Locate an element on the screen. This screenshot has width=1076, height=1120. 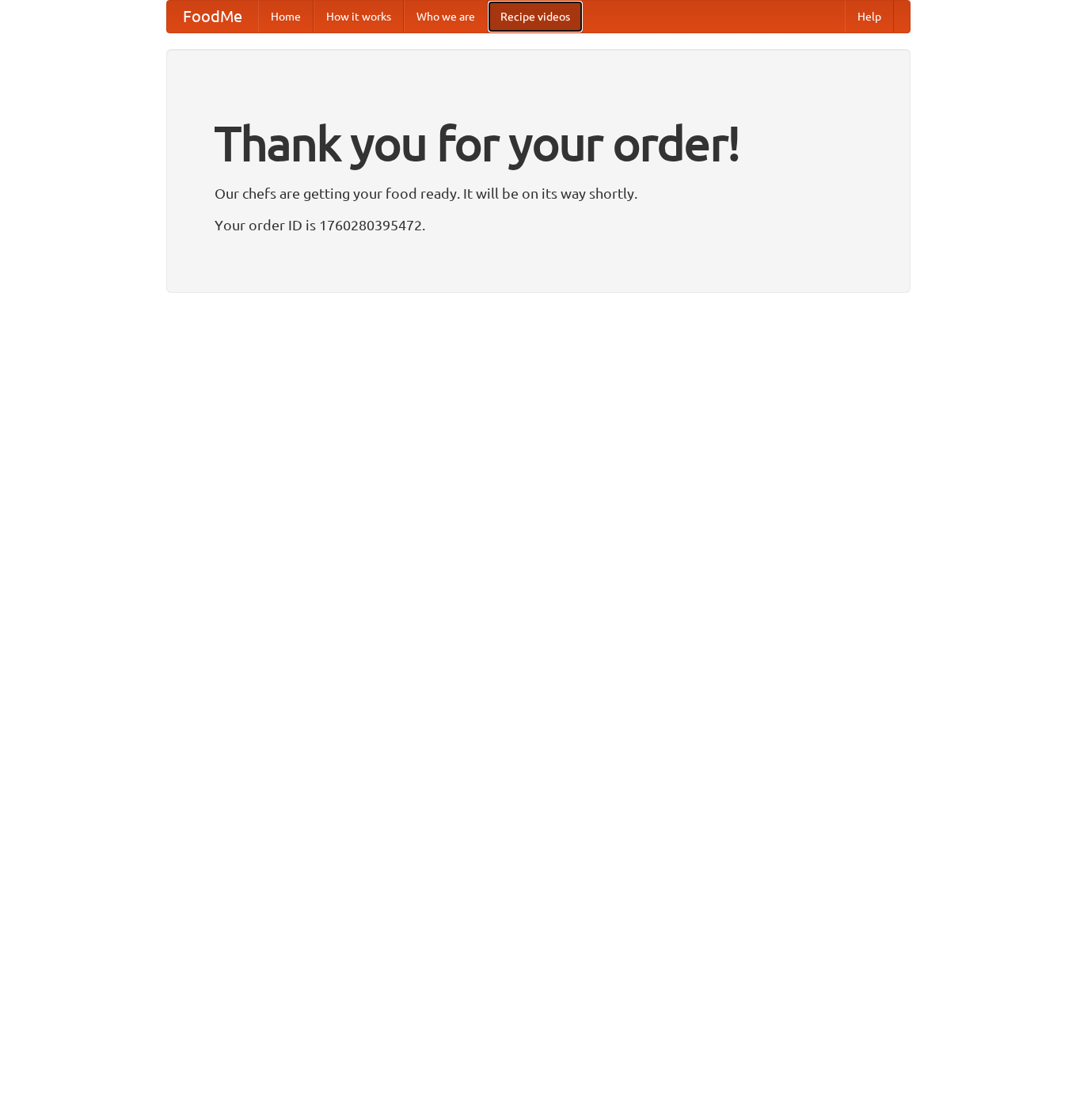
a: How it works is located at coordinates (358, 16).